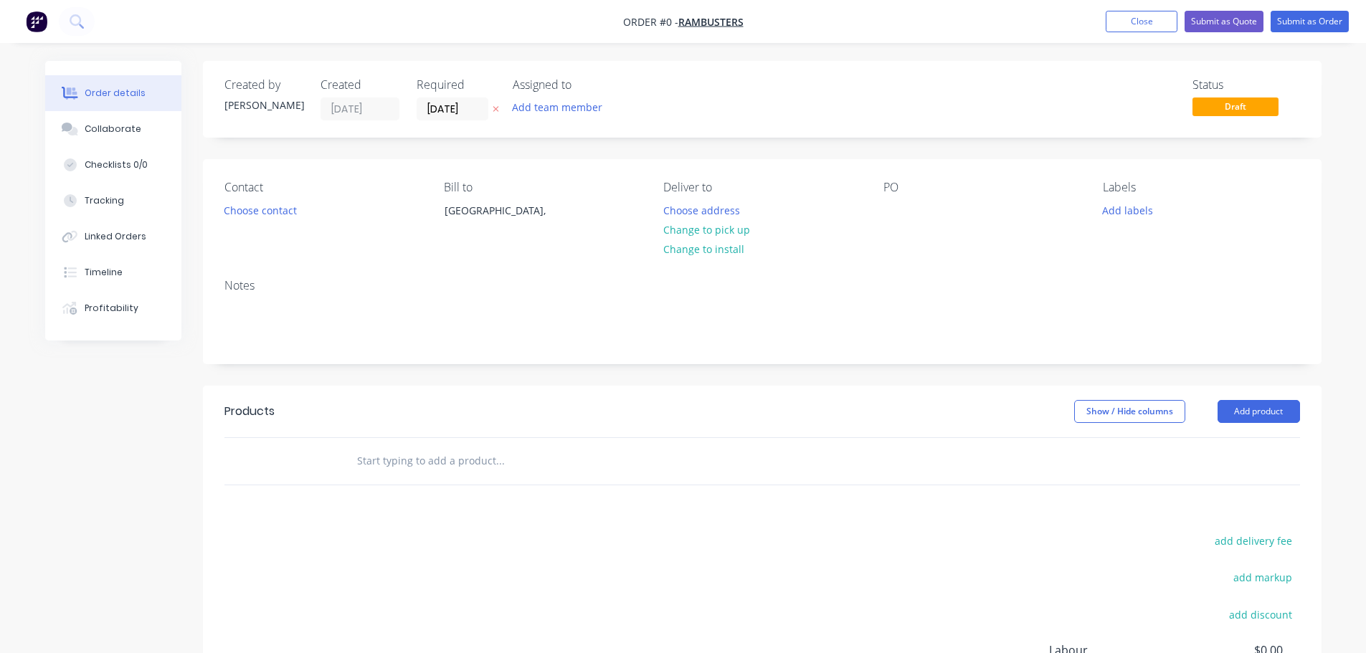 The width and height of the screenshot is (1366, 653). I want to click on div: PO, so click(981, 187).